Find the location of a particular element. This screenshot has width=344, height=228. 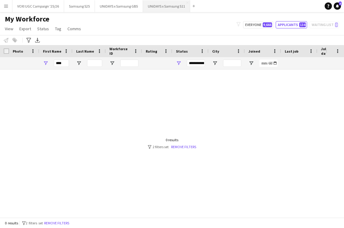

a: Remove filters is located at coordinates (184, 147).